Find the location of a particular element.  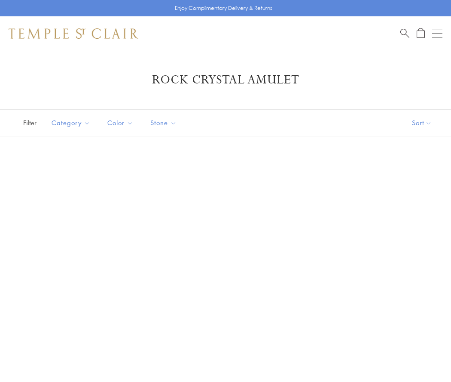

span: Category is located at coordinates (72, 122).